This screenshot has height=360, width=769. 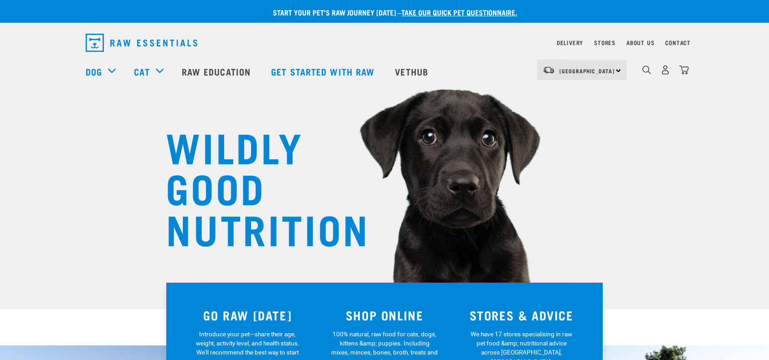 What do you see at coordinates (142, 72) in the screenshot?
I see `a: Cat` at bounding box center [142, 72].